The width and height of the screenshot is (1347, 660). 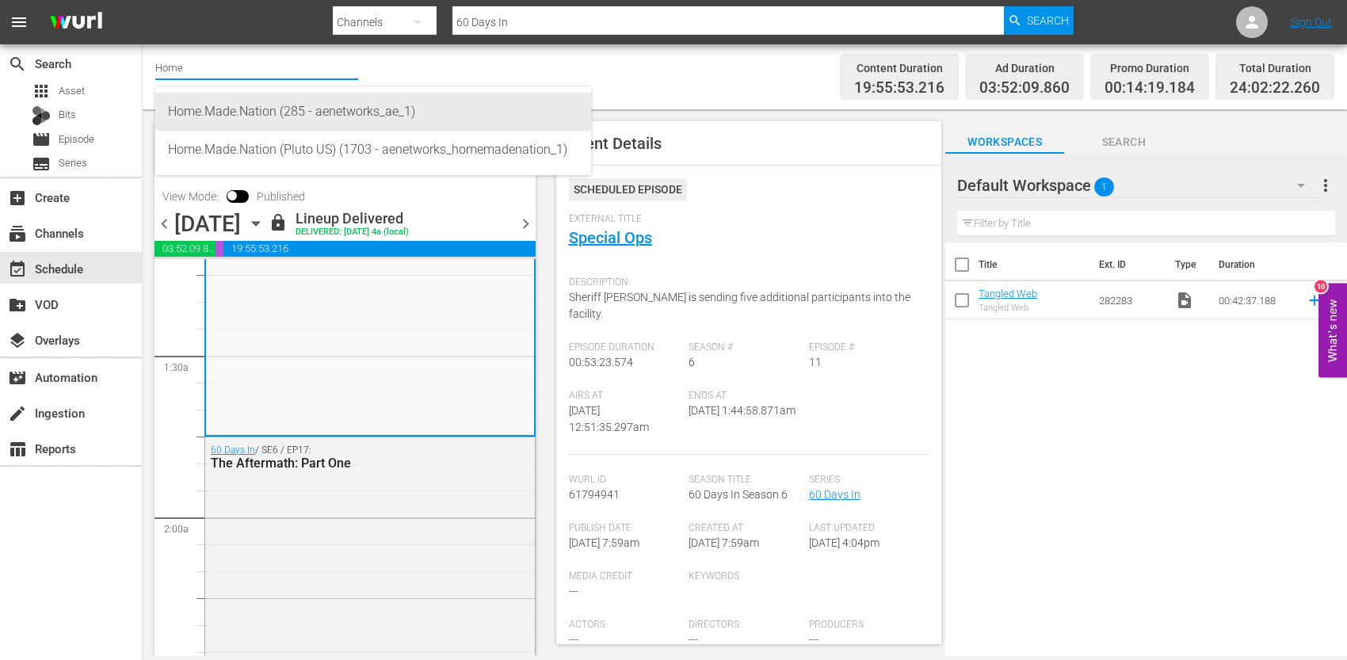 What do you see at coordinates (1128, 265) in the screenshot?
I see `th: Ext. ID` at bounding box center [1128, 265].